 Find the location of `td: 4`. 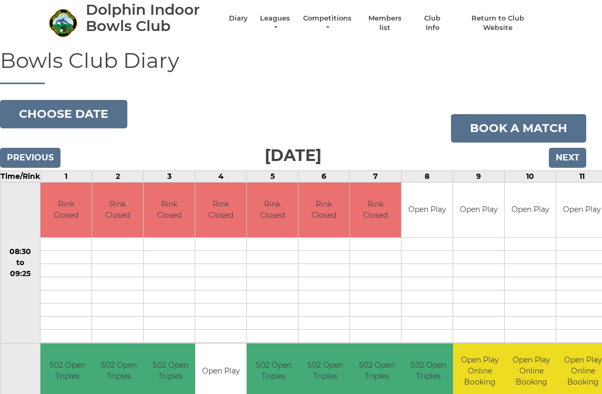

td: 4 is located at coordinates (221, 176).